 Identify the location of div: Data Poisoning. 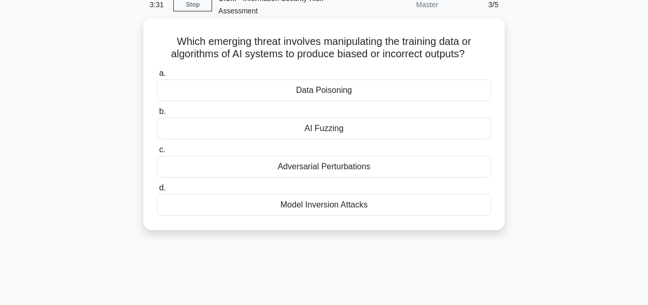
(324, 90).